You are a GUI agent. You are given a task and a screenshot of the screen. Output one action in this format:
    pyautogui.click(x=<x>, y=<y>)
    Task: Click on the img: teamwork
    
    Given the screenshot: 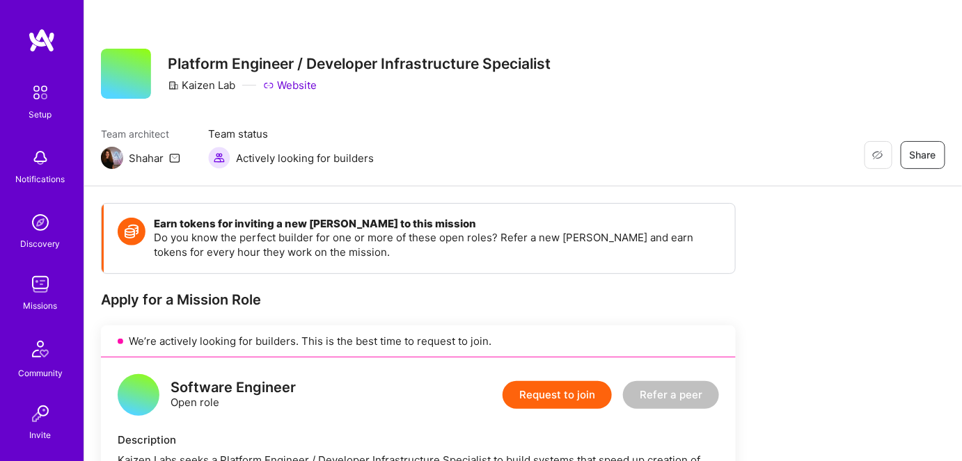 What is the action you would take?
    pyautogui.click(x=40, y=285)
    